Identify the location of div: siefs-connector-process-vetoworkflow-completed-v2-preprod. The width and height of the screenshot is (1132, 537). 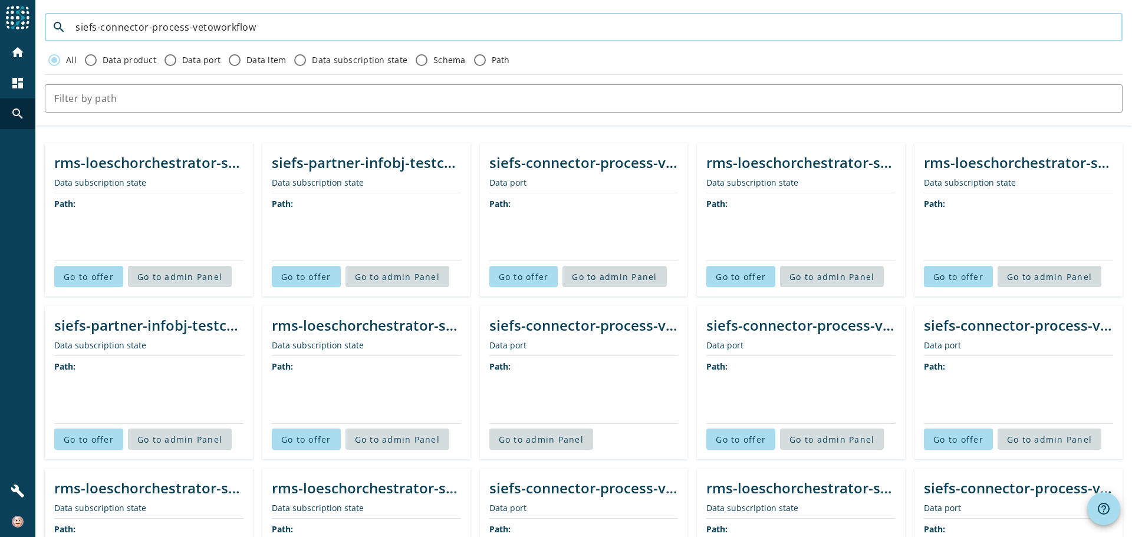
(1018, 325).